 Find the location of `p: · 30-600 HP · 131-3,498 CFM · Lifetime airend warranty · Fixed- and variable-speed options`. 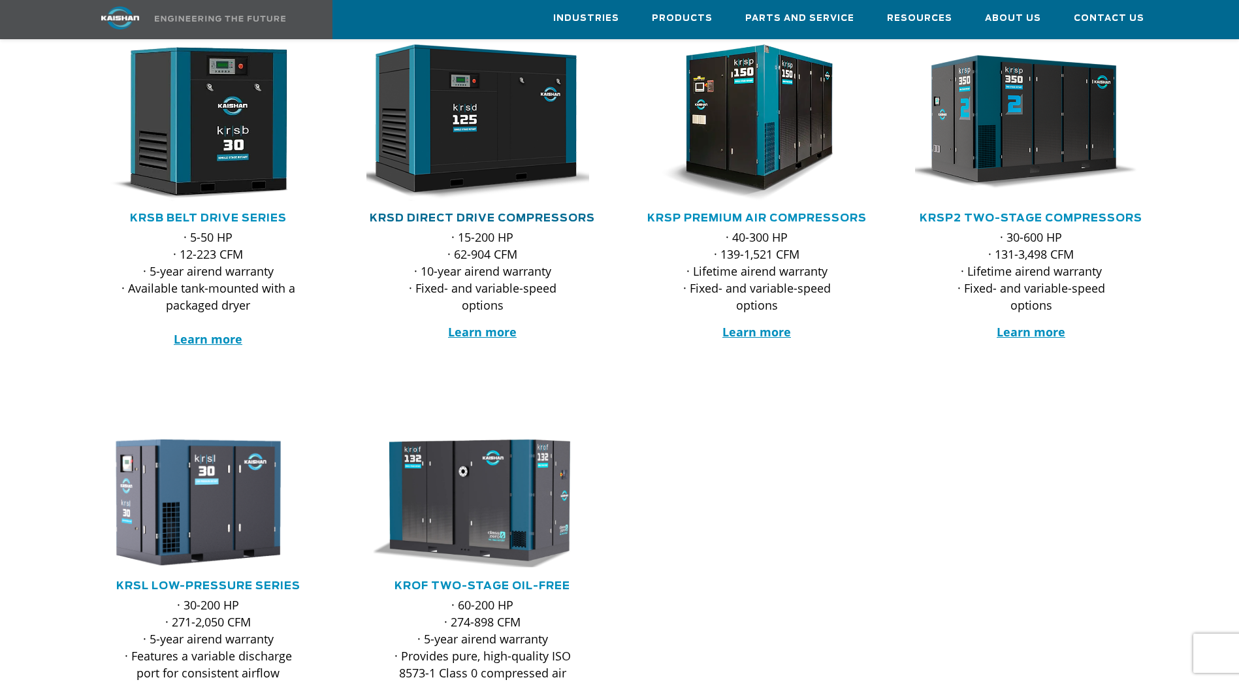

p: · 30-600 HP · 131-3,498 CFM · Lifetime airend warranty · Fixed- and variable-speed options is located at coordinates (1031, 271).